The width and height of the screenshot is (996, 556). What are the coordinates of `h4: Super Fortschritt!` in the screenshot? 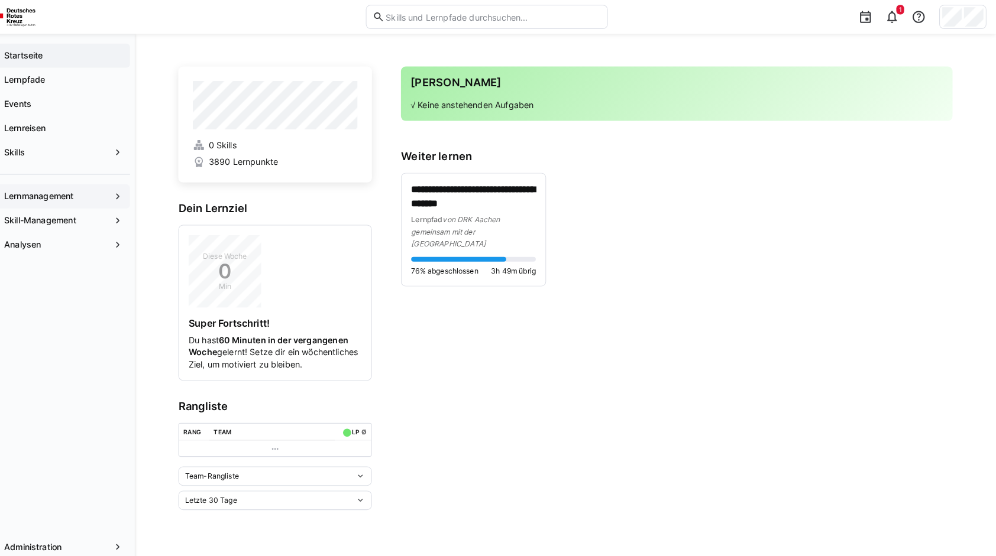 It's located at (291, 316).